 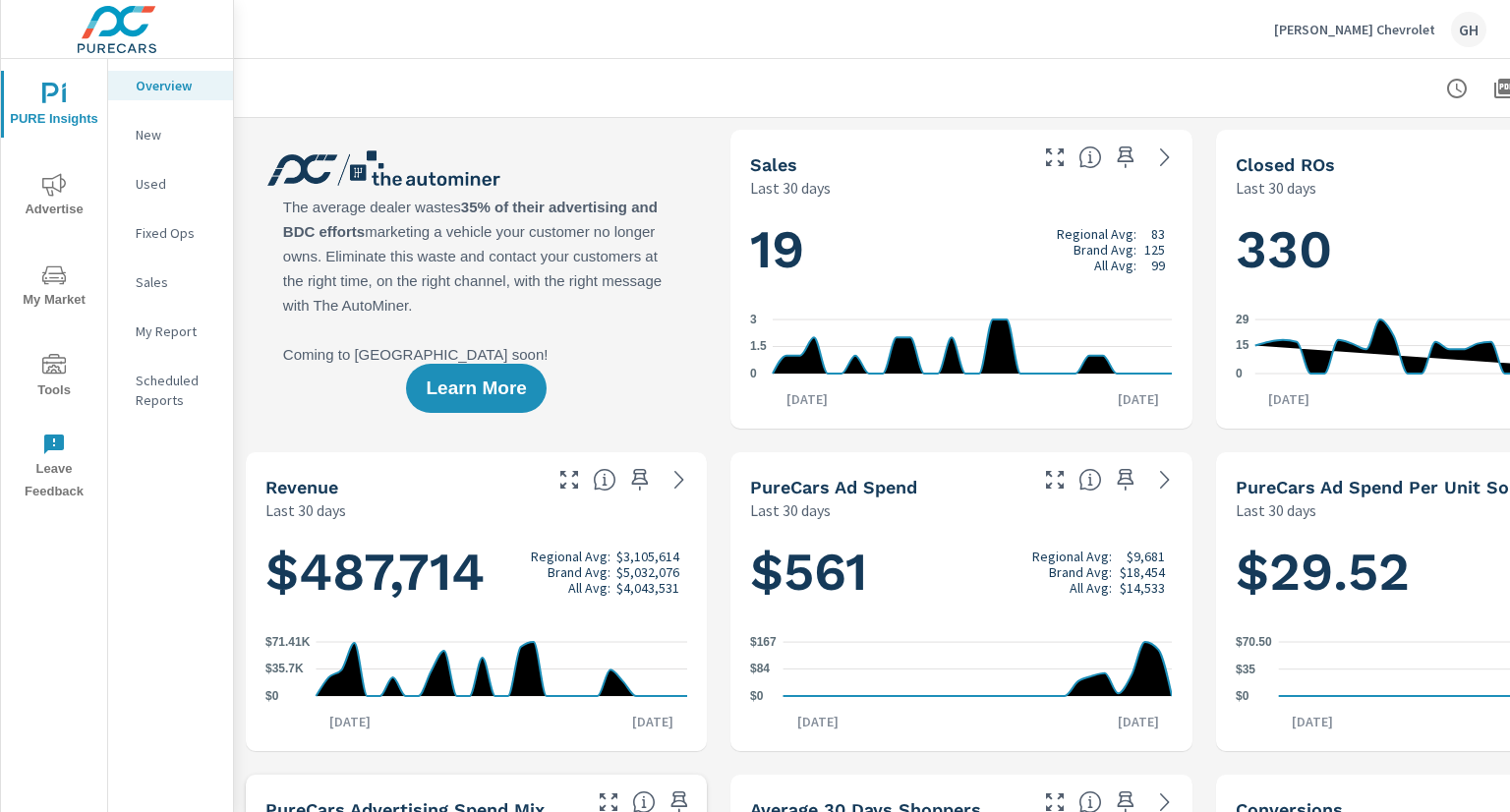 I want to click on div: Overview, so click(x=170, y=86).